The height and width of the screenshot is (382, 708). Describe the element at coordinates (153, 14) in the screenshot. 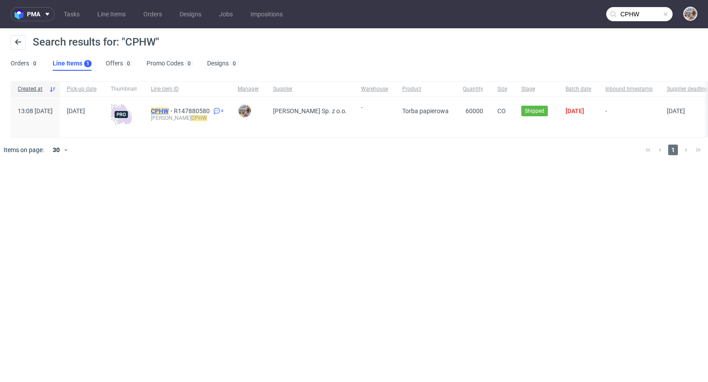

I see `a: Orders` at that location.